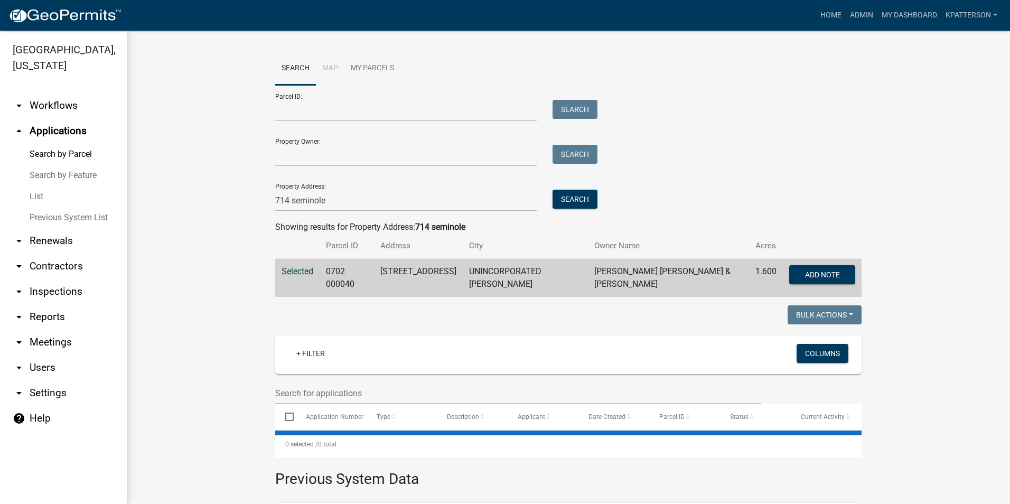 The width and height of the screenshot is (1010, 504). Describe the element at coordinates (295, 69) in the screenshot. I see `a: Search` at that location.